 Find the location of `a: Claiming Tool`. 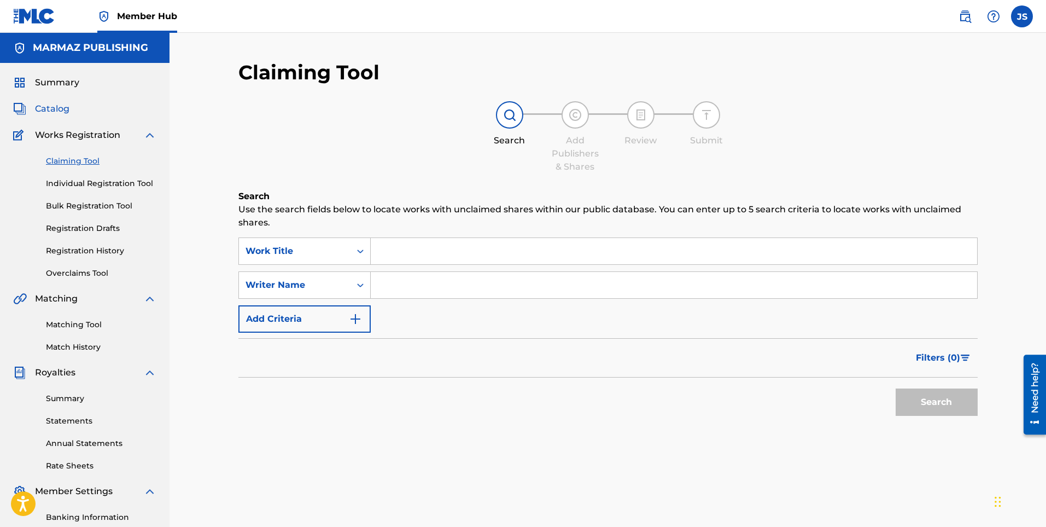

a: Claiming Tool is located at coordinates (101, 161).